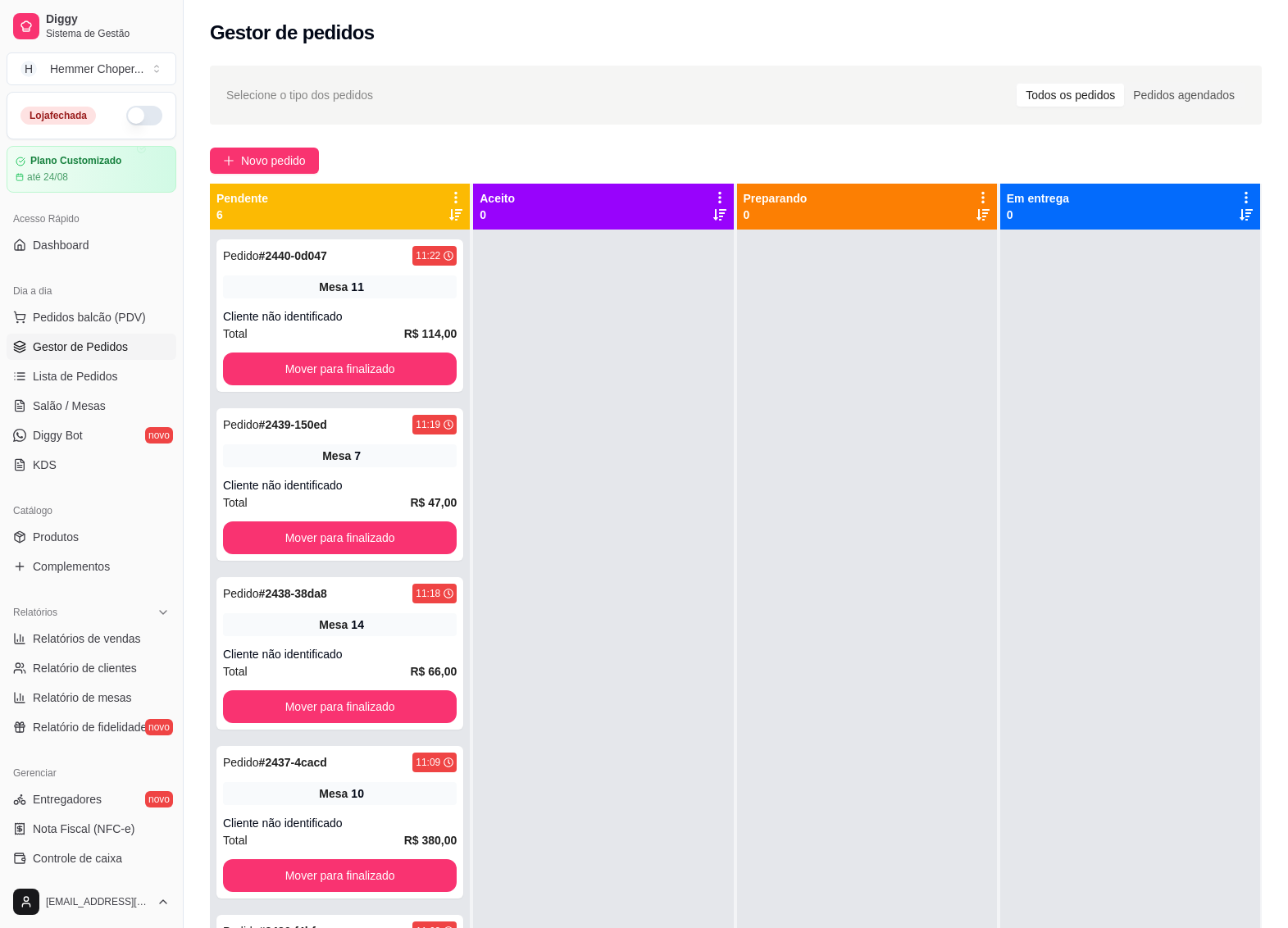 This screenshot has height=928, width=1288. I want to click on span: Lista de Pedidos, so click(76, 376).